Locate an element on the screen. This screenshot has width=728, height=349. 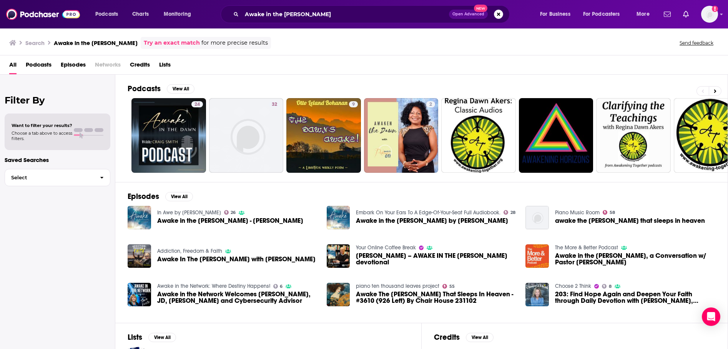
img: Awake The Dawn That Sleeps In Heaven - #3610 (926 Left) By Chair House 231102 is located at coordinates (338, 294).